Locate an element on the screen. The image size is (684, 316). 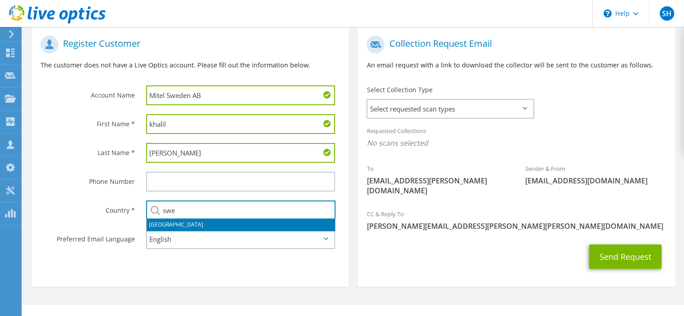
div: Sender & From is located at coordinates (595, 174).